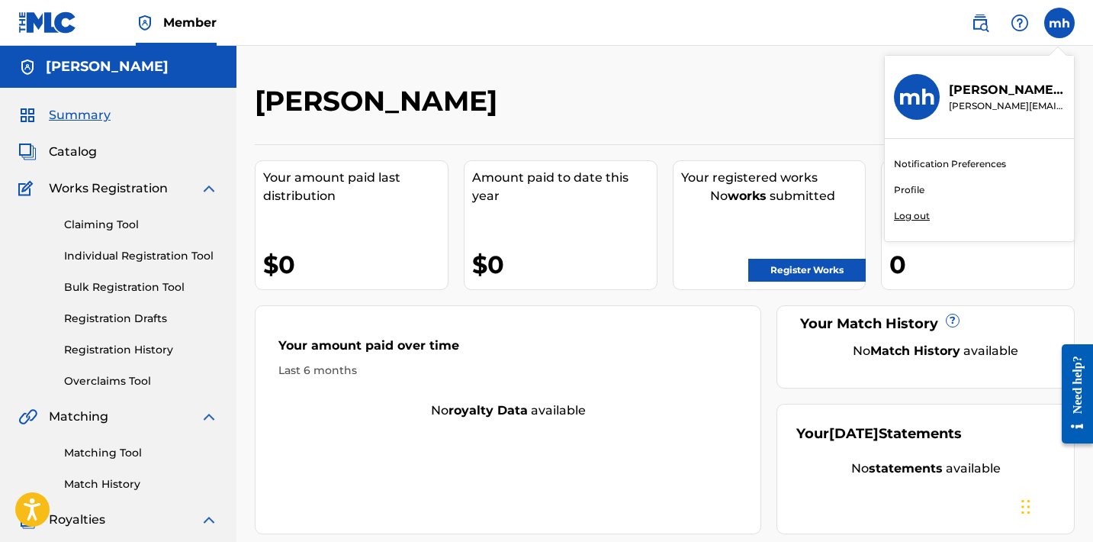  What do you see at coordinates (912, 216) in the screenshot?
I see `p: Log out` at bounding box center [912, 216].